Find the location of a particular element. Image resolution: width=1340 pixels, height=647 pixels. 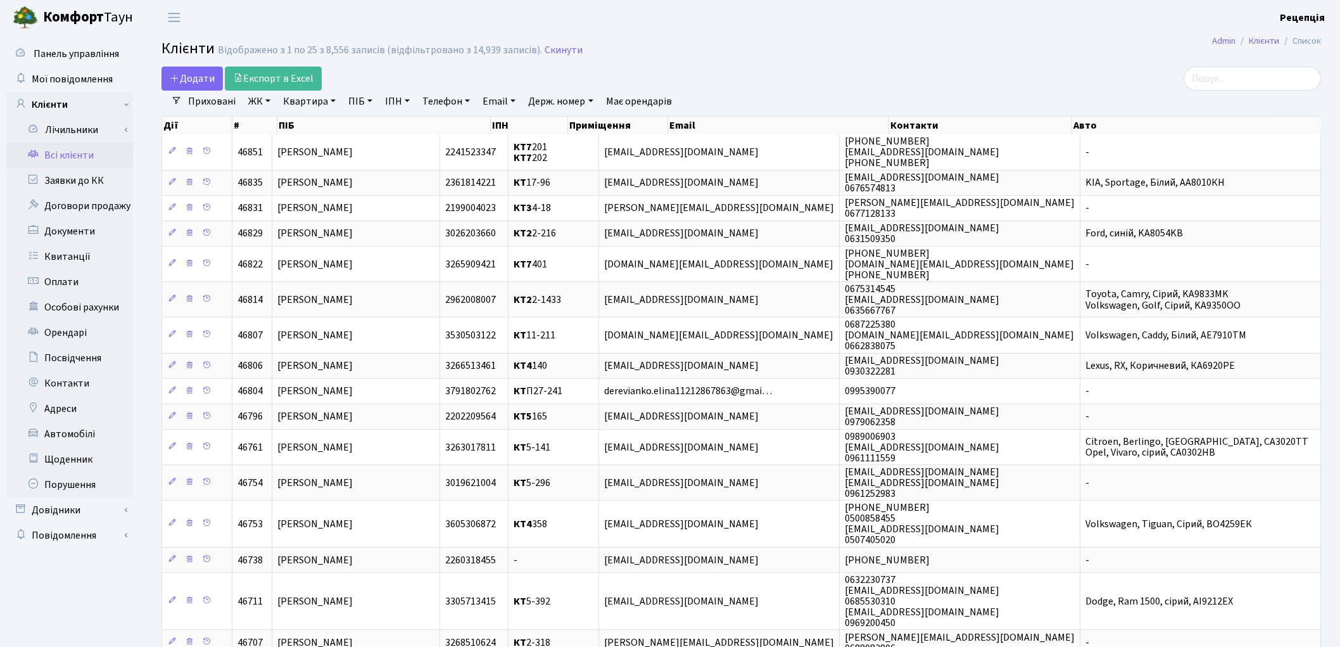

a: Скинути is located at coordinates (564, 50).